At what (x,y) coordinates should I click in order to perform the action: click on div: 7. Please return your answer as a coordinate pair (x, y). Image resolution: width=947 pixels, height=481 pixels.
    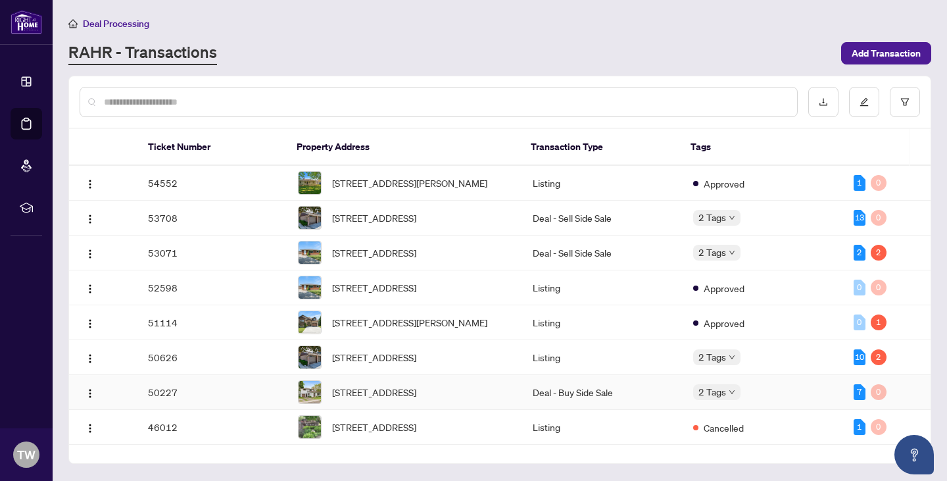
    Looking at the image, I should click on (860, 392).